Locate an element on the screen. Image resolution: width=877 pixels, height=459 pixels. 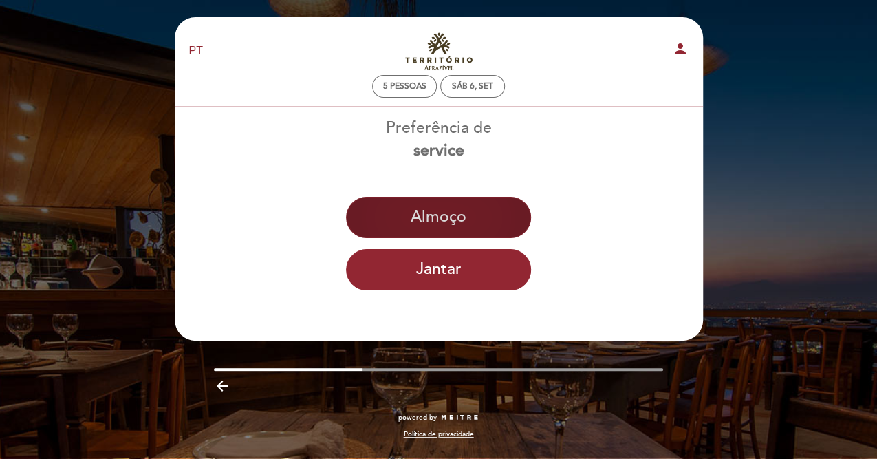
a: Política de privacidade is located at coordinates (438, 434).